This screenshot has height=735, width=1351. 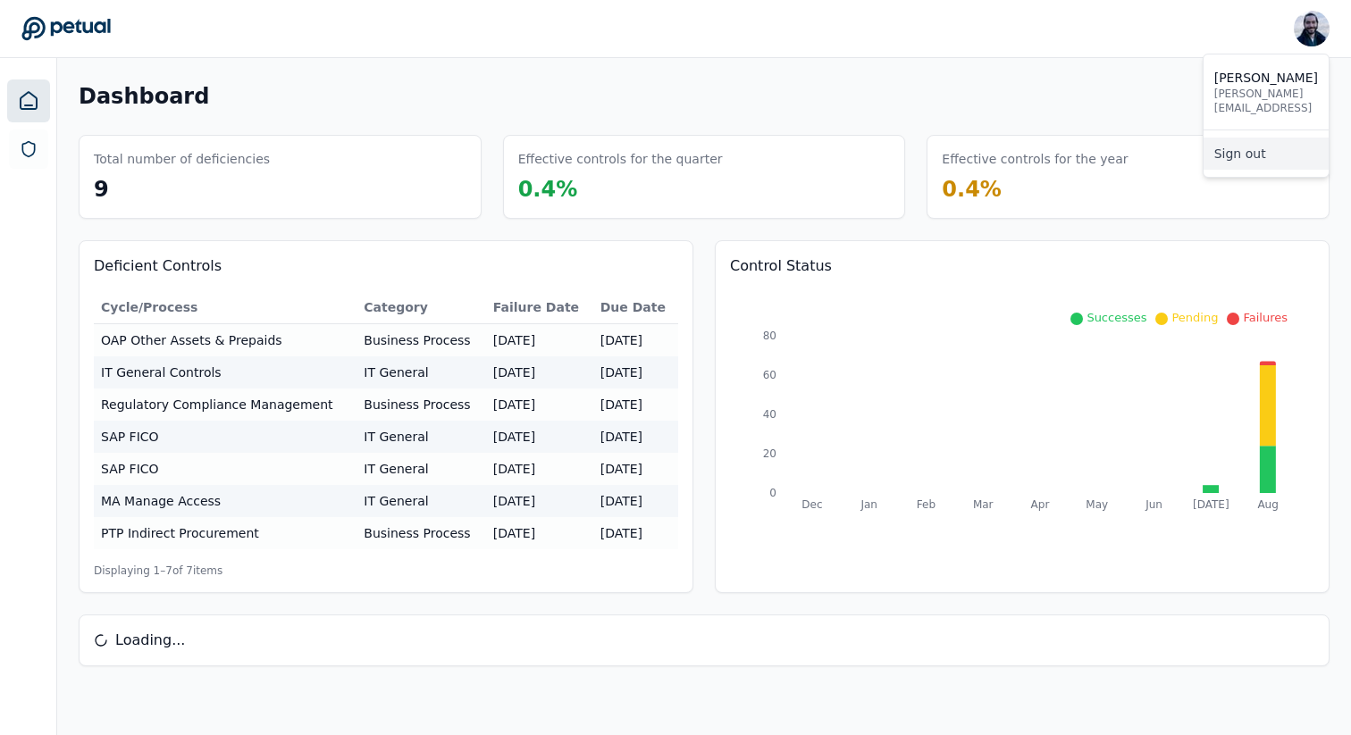 What do you see at coordinates (158, 571) in the screenshot?
I see `span: Displaying 1– 7 of 7 items` at bounding box center [158, 571].